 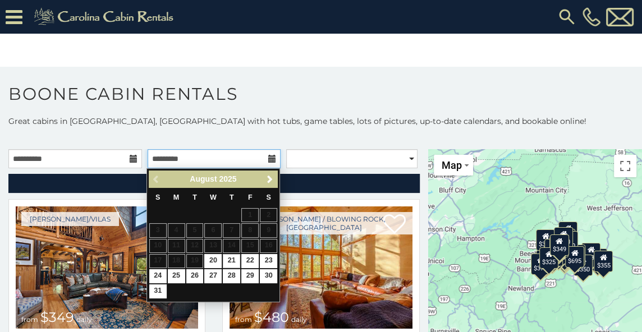 I want to click on span: August, so click(x=203, y=179).